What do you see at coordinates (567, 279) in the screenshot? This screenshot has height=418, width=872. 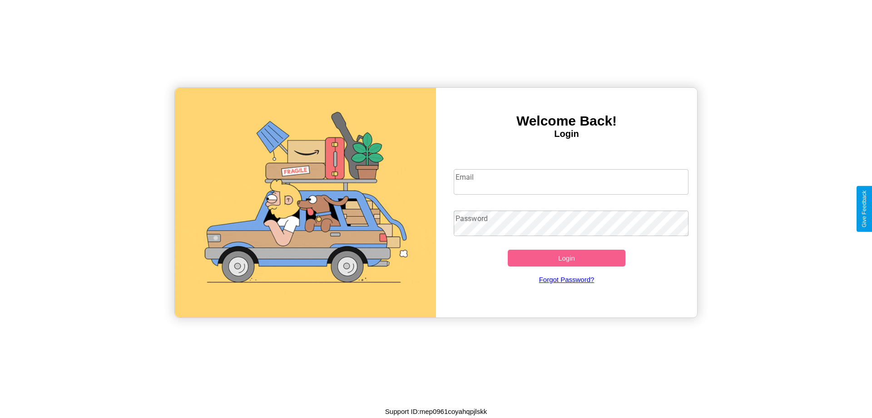 I see `a: Forgot Password?` at bounding box center [567, 279].